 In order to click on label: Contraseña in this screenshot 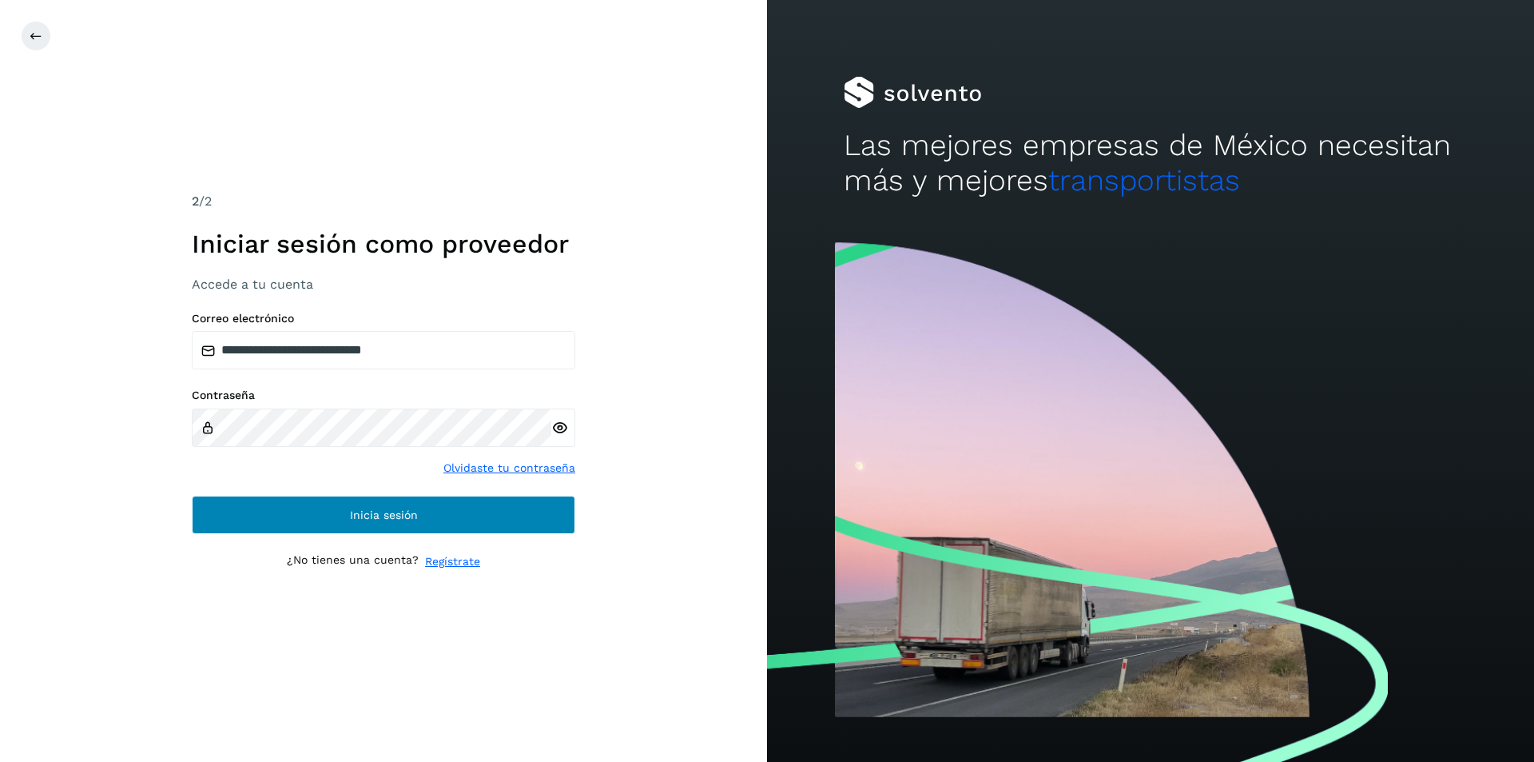, I will do `click(384, 395)`.